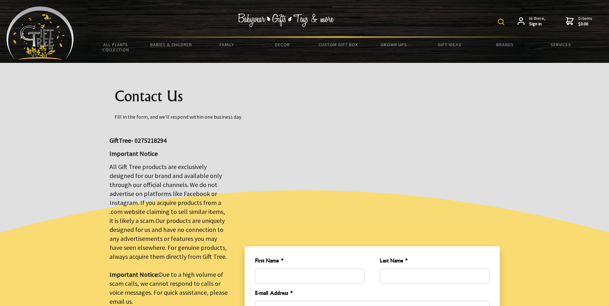 The width and height of the screenshot is (609, 306). I want to click on img: Babyware - Gifts - Toys and more..., so click(40, 33).